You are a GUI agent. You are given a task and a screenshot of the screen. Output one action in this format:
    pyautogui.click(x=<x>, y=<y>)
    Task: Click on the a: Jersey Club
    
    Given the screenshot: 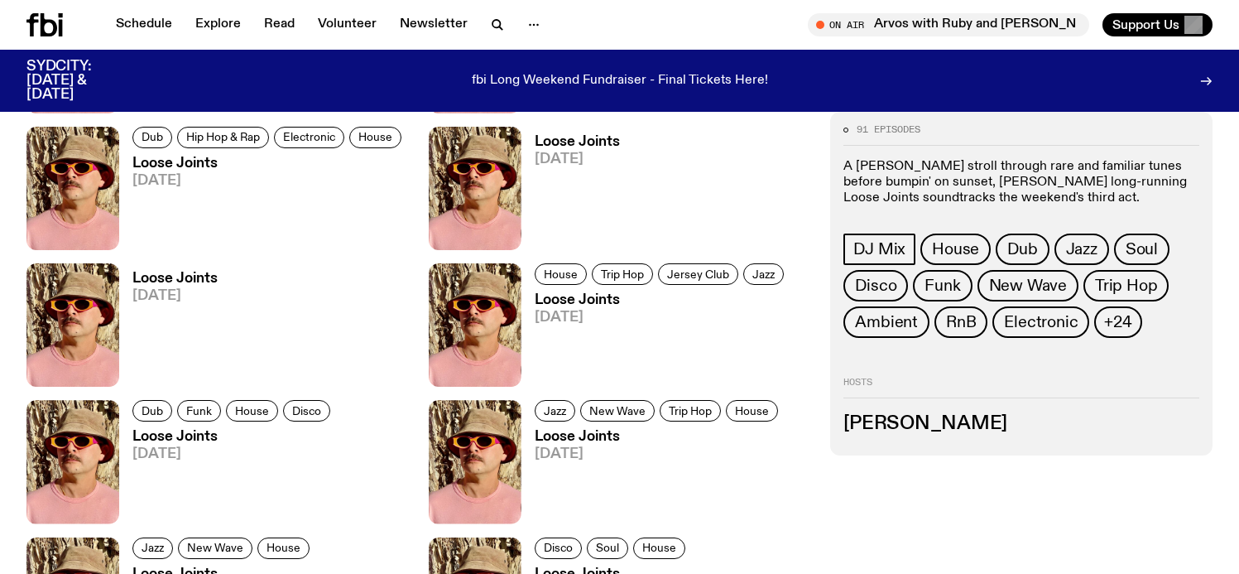 What is the action you would take?
    pyautogui.click(x=698, y=274)
    